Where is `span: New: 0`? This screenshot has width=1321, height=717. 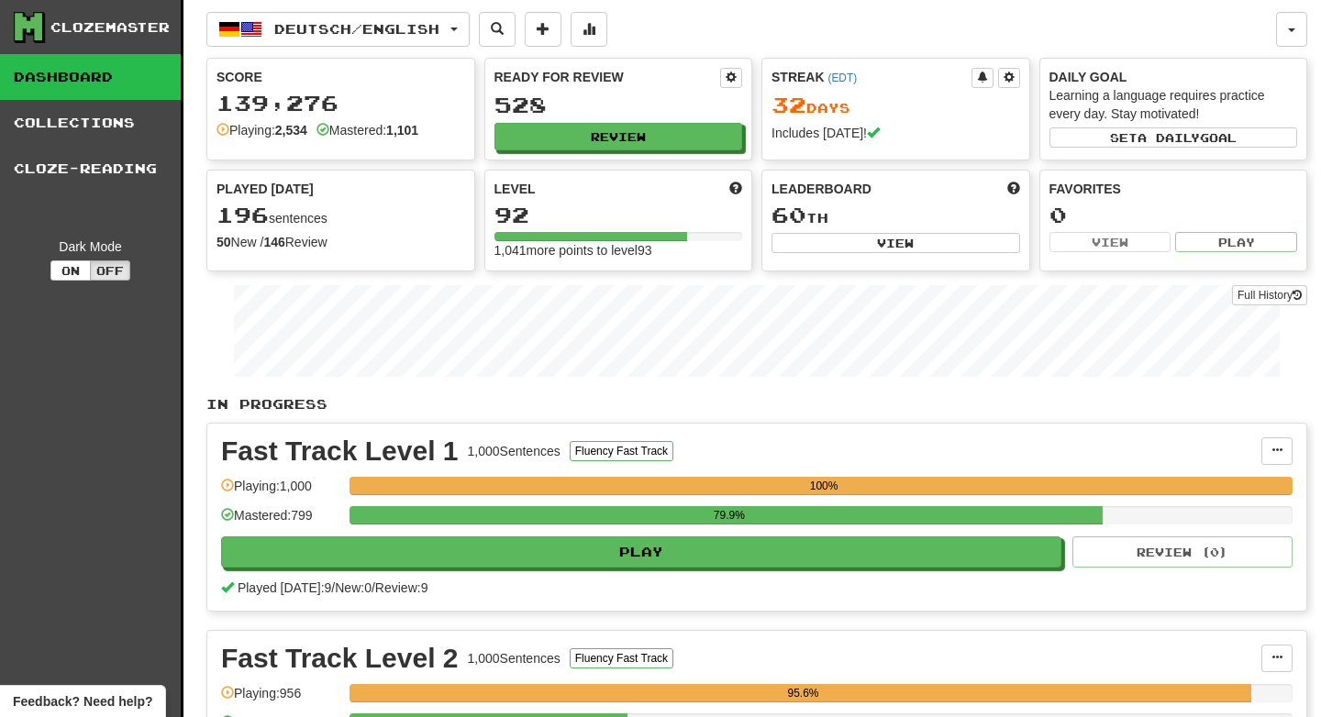
span: New: 0 is located at coordinates (353, 588).